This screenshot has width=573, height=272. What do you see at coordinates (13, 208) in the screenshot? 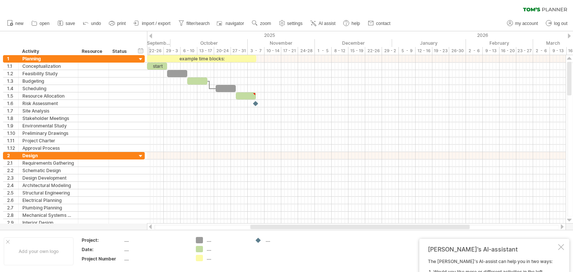
I see `div: 2.7` at bounding box center [13, 208].